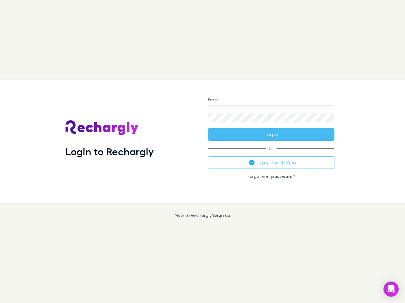 This screenshot has height=303, width=405. What do you see at coordinates (391, 290) in the screenshot?
I see `div: Open Intercom Messenger` at bounding box center [391, 290].